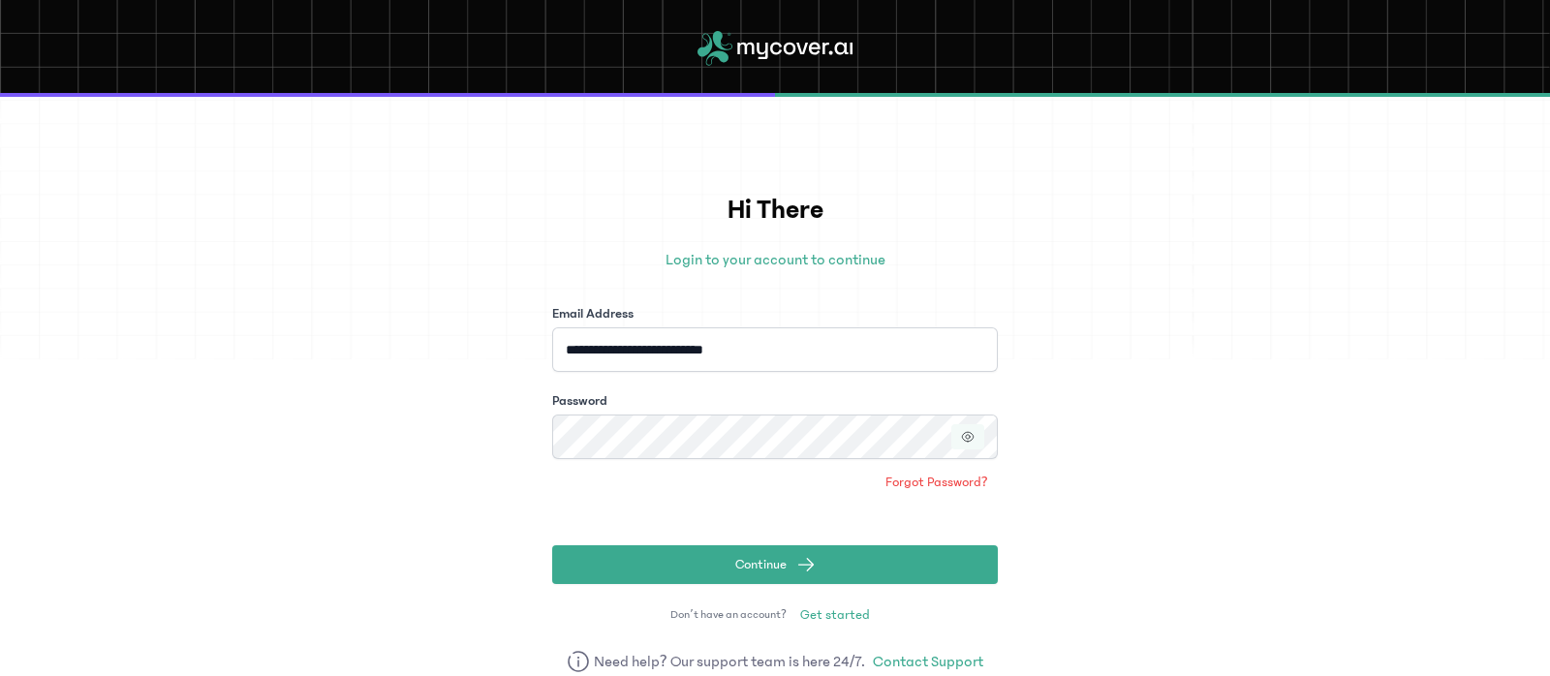 The height and width of the screenshot is (676, 1550). I want to click on span: Forgot Password?, so click(937, 483).